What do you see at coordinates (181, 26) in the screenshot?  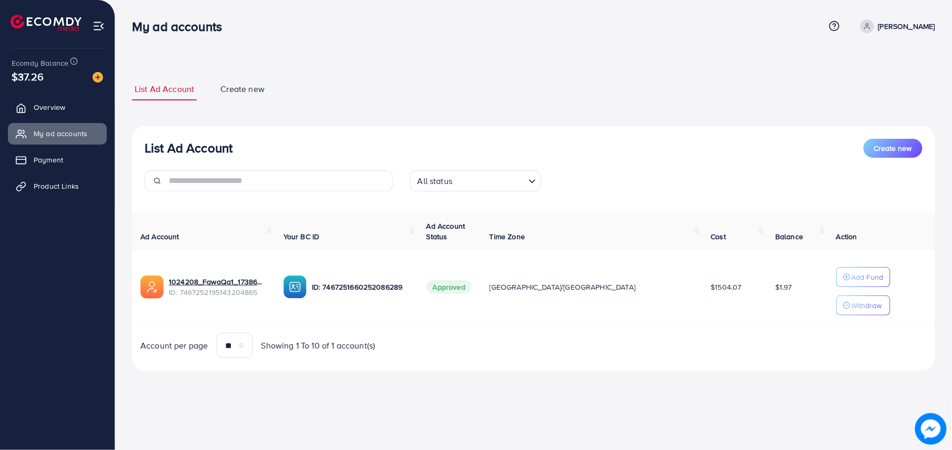 I see `h3: My ad accounts` at bounding box center [181, 26].